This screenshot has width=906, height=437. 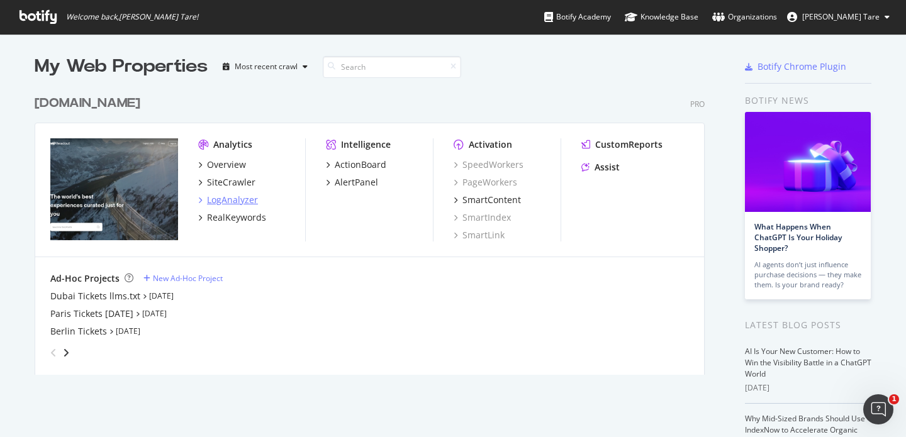 What do you see at coordinates (488, 165) in the screenshot?
I see `a: SpeedWorkers` at bounding box center [488, 165].